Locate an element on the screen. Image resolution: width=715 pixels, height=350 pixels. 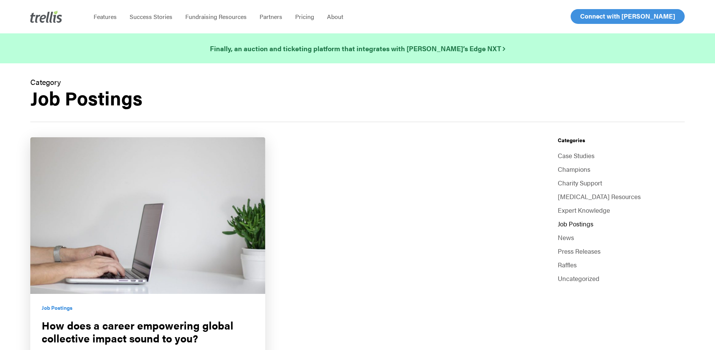
span: Success Stories is located at coordinates (151, 16).